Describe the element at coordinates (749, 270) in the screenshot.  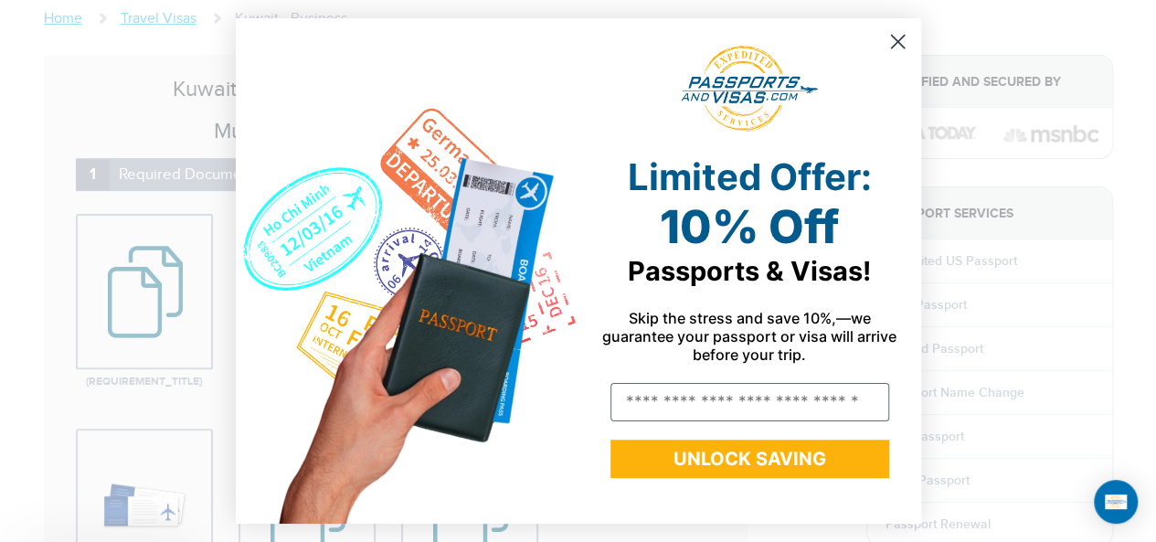
I see `span: Passports & Visas!` at that location.